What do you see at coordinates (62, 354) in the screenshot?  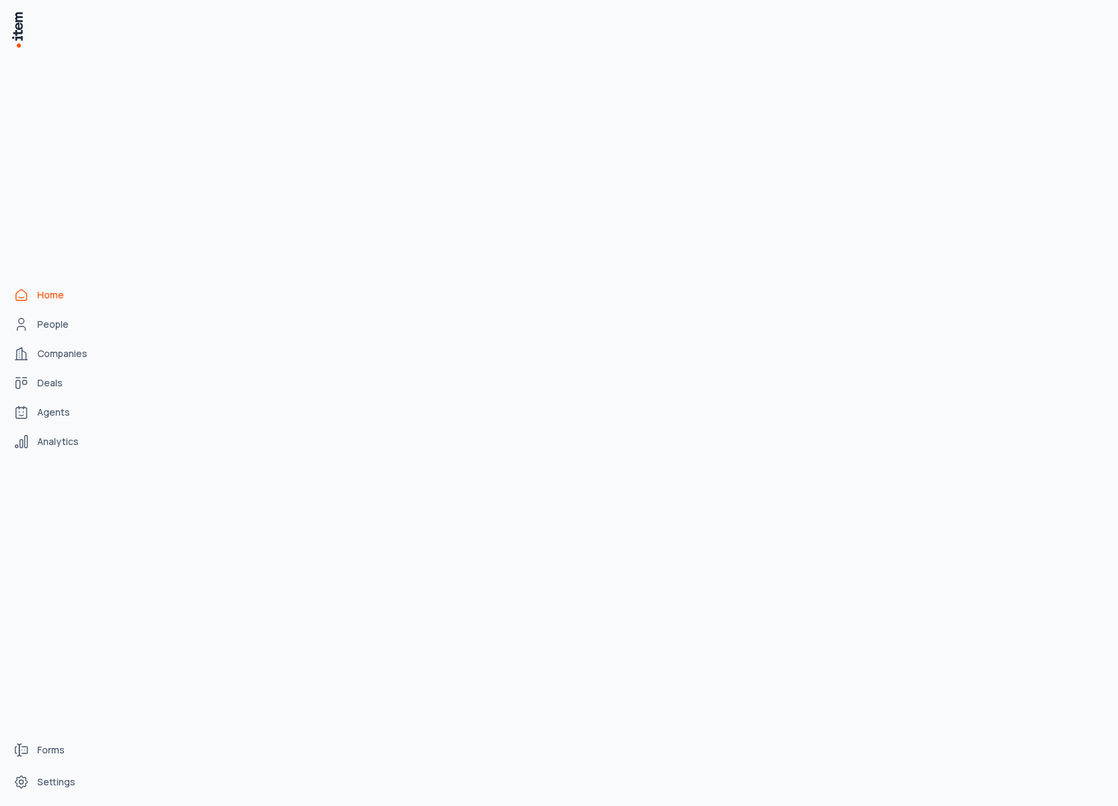 I see `span: Companies` at bounding box center [62, 354].